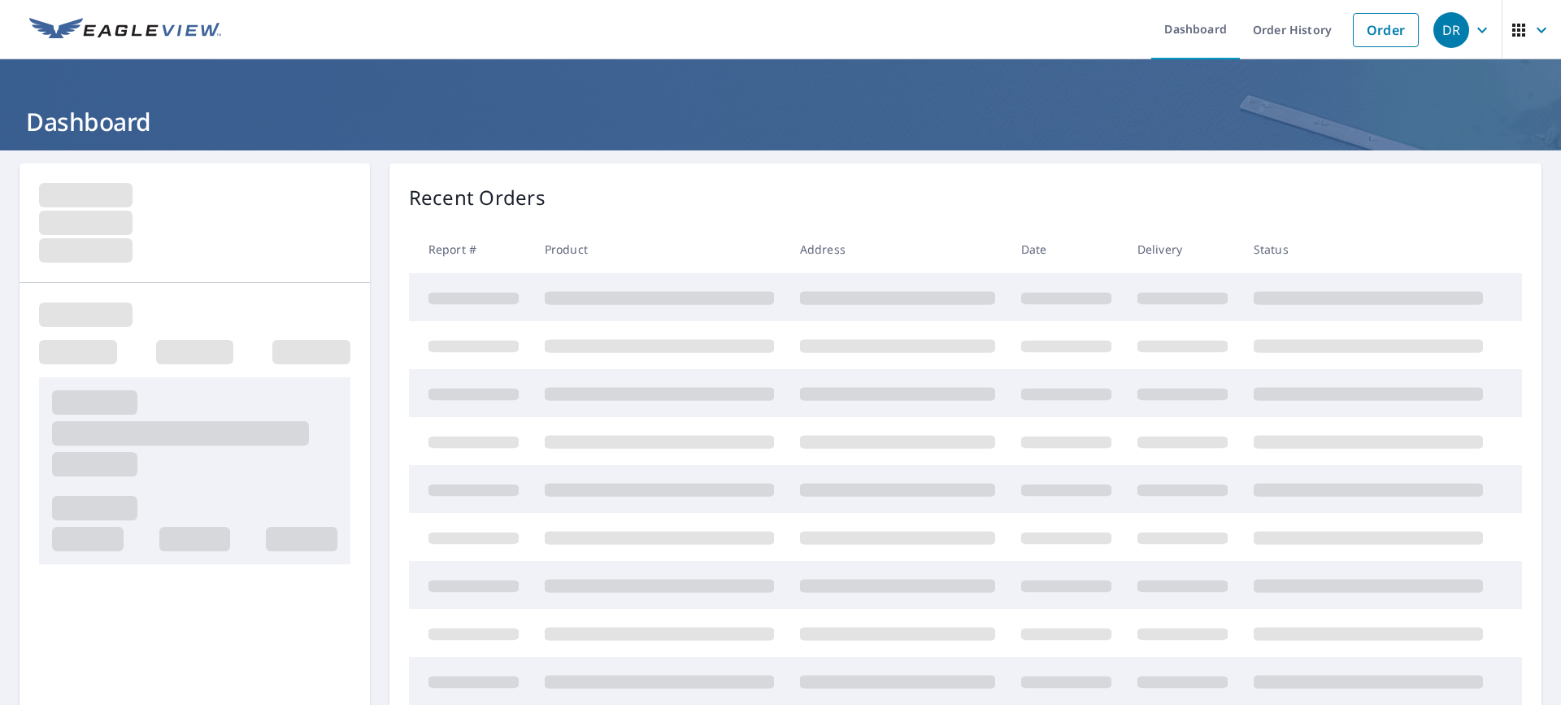 The width and height of the screenshot is (1561, 705). What do you see at coordinates (125, 30) in the screenshot?
I see `img: EV Logo` at bounding box center [125, 30].